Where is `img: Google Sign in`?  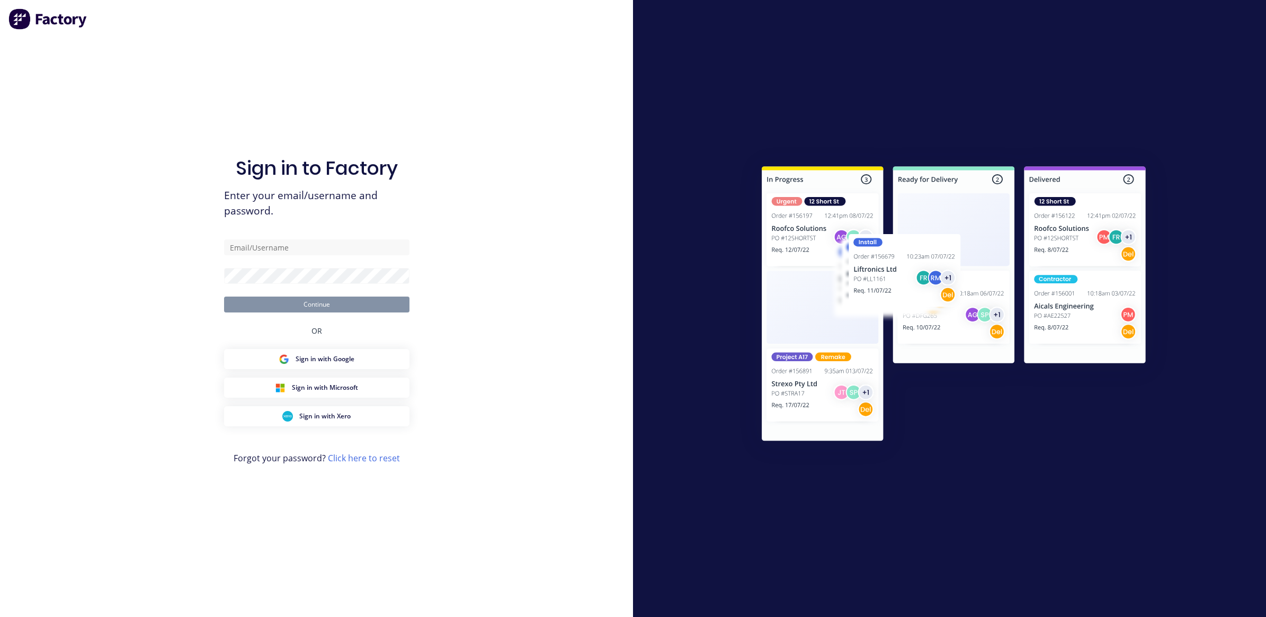
img: Google Sign in is located at coordinates (284, 359).